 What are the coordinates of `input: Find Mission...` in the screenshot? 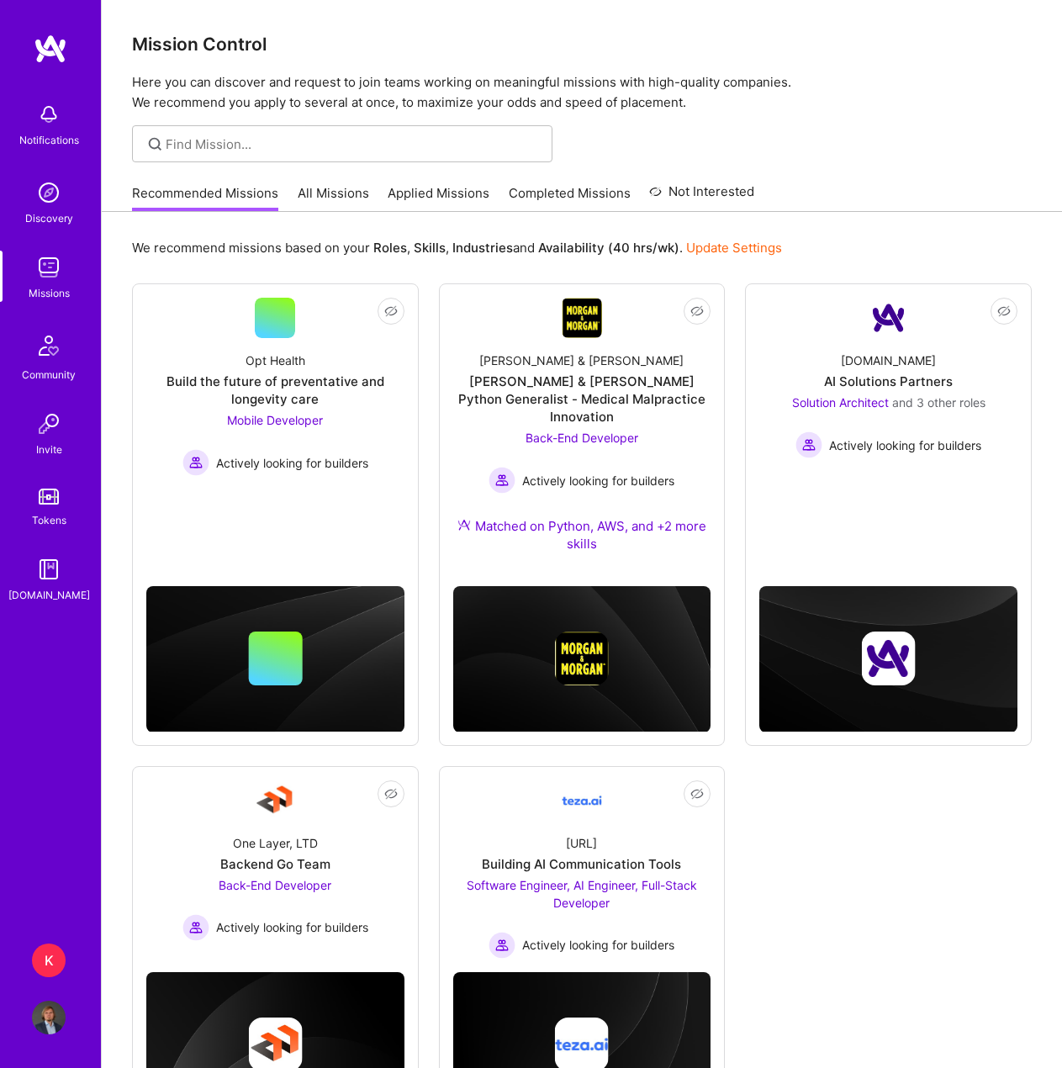 It's located at (352, 144).